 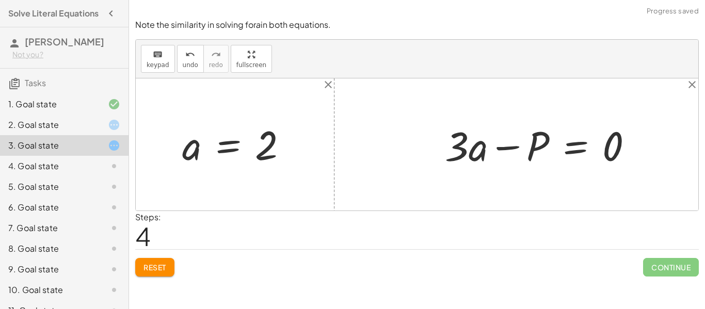 I want to click on div: 10. Goal state, so click(x=50, y=290).